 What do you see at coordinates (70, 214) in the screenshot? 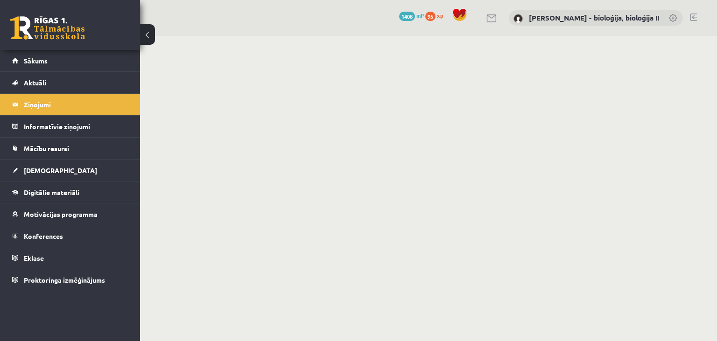
I see `a: Motivācijas programma` at bounding box center [70, 214].